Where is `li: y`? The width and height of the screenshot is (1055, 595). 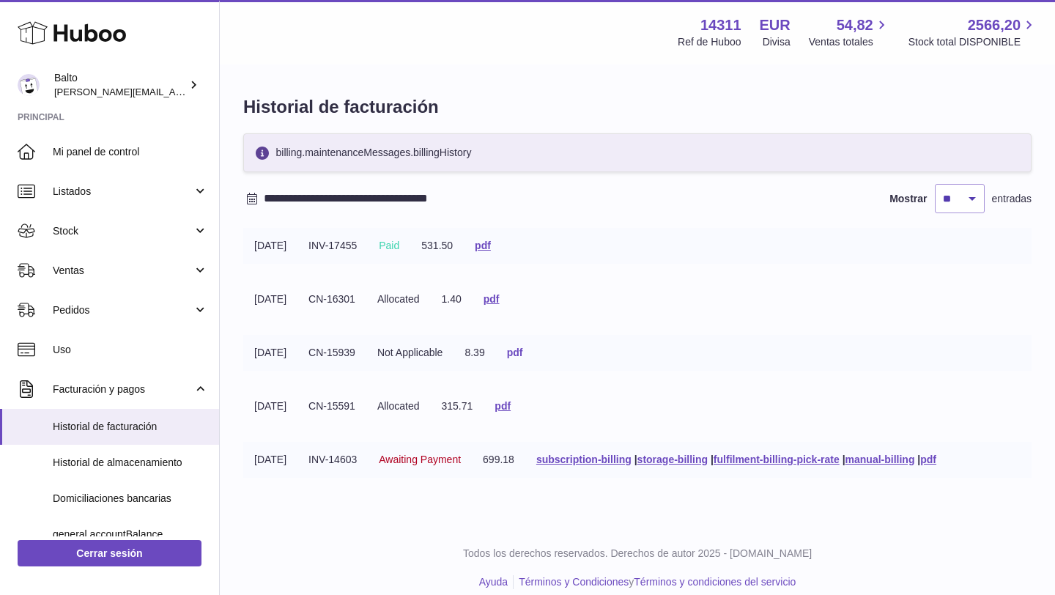
li: y is located at coordinates (654, 582).